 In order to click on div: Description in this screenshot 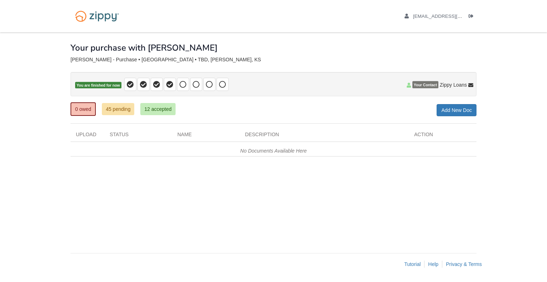, I will do `click(324, 136)`.